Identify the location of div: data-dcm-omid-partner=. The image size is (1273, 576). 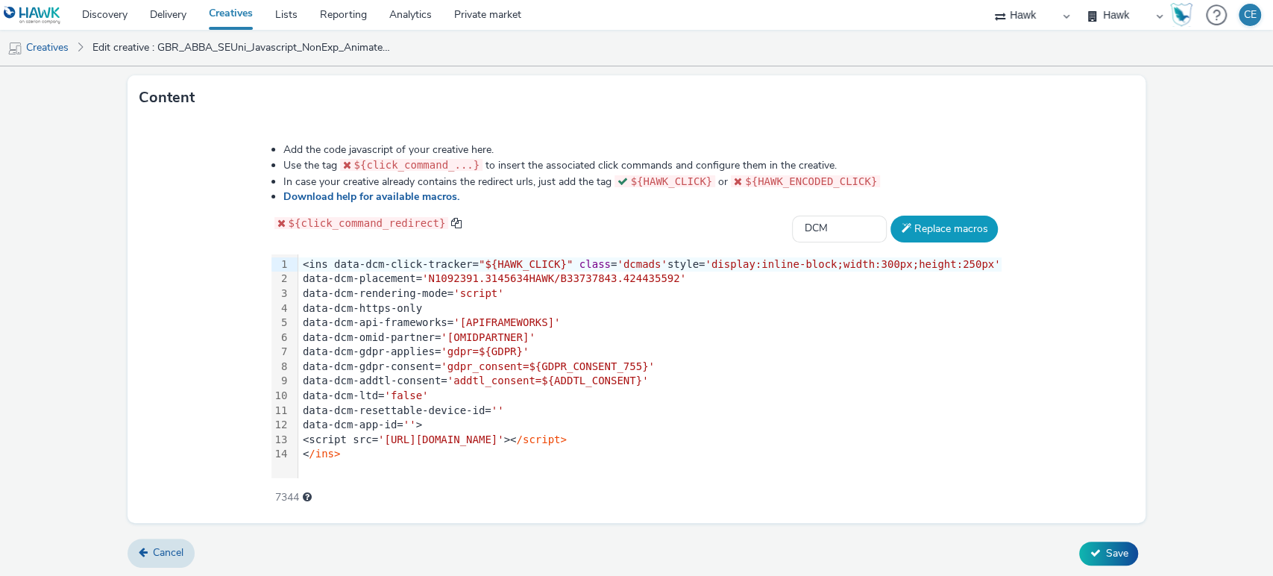
(650, 338).